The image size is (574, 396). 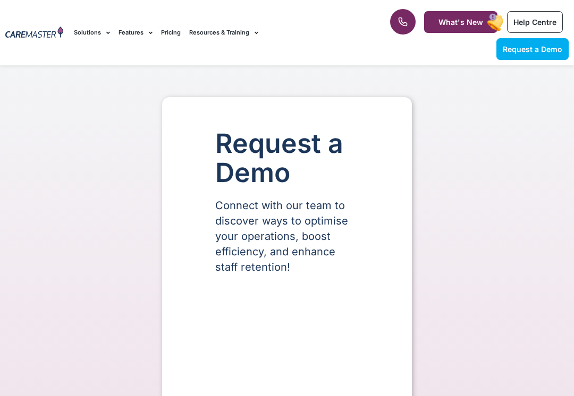 What do you see at coordinates (224, 32) in the screenshot?
I see `a: Resources & Training` at bounding box center [224, 32].